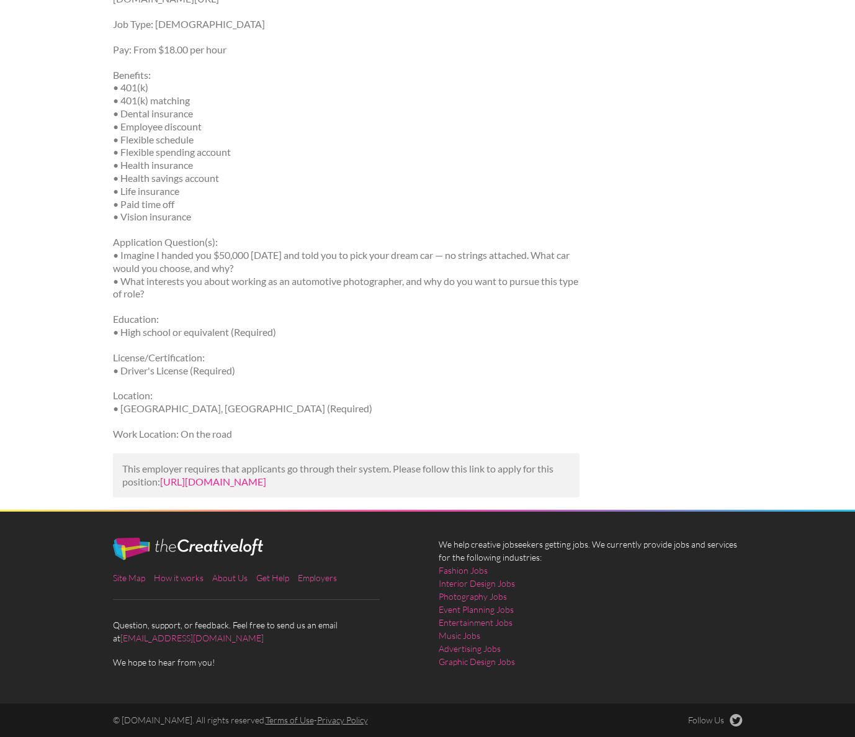  What do you see at coordinates (264, 603) in the screenshot?
I see `div: Question, support, or feedback. Feel free to send us an email at` at bounding box center [264, 603].